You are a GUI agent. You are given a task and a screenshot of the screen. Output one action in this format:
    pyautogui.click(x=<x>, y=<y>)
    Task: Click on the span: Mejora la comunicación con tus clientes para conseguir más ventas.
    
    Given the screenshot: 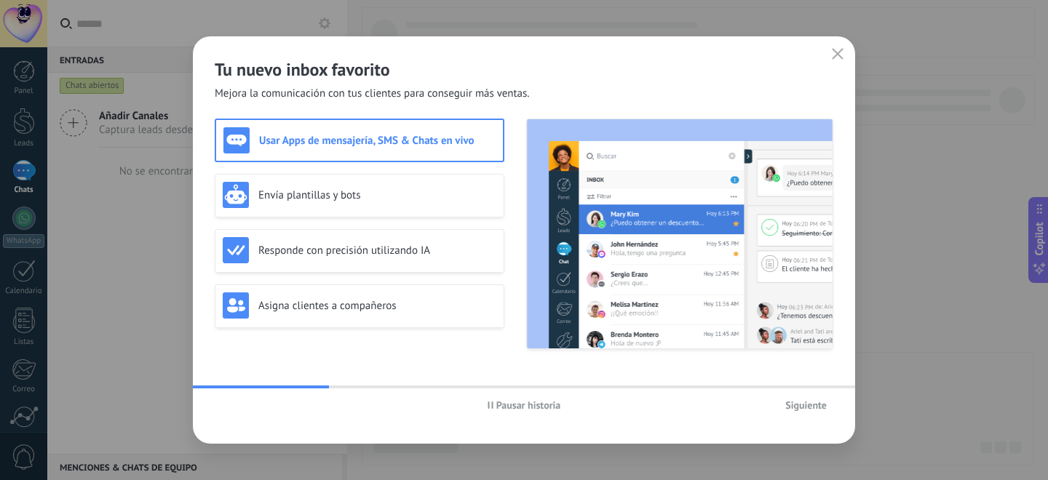 What is the action you would take?
    pyautogui.click(x=372, y=94)
    